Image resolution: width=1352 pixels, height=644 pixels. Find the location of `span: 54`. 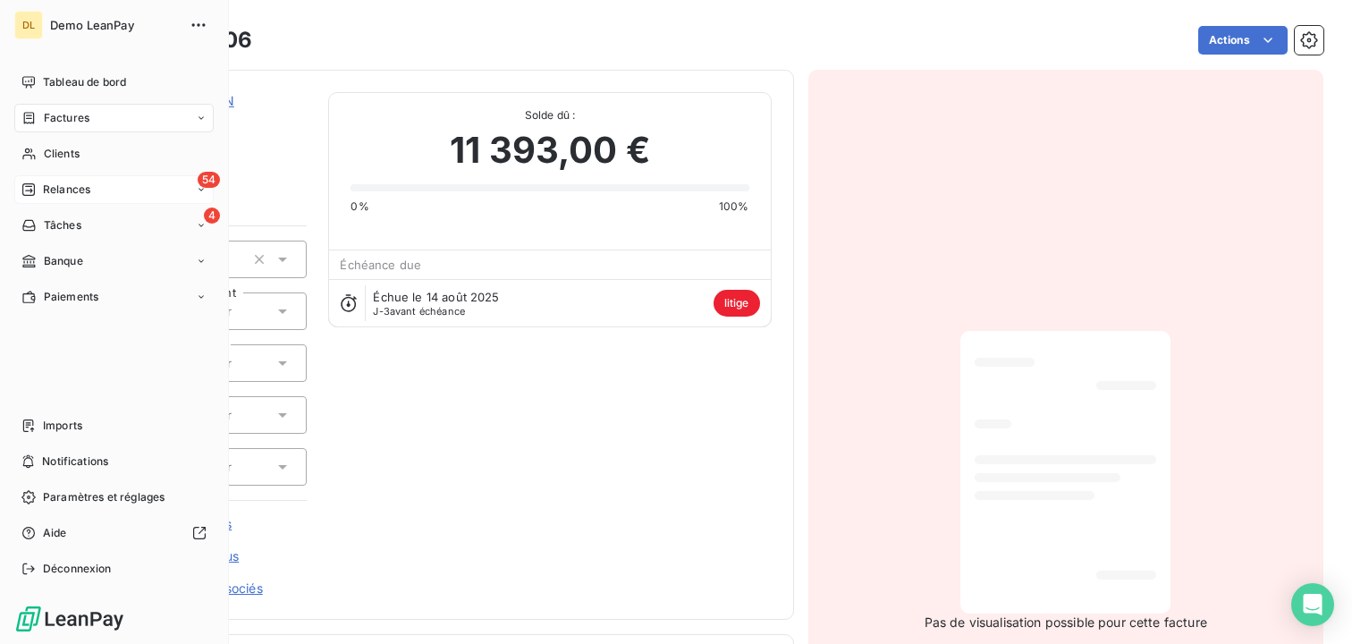

span: 54 is located at coordinates (208, 180).